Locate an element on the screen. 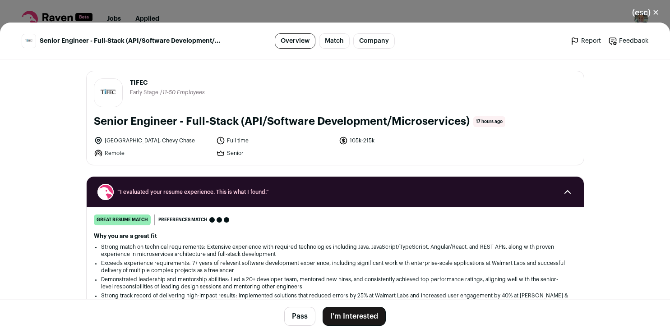  span: TIFEC is located at coordinates (167, 83).